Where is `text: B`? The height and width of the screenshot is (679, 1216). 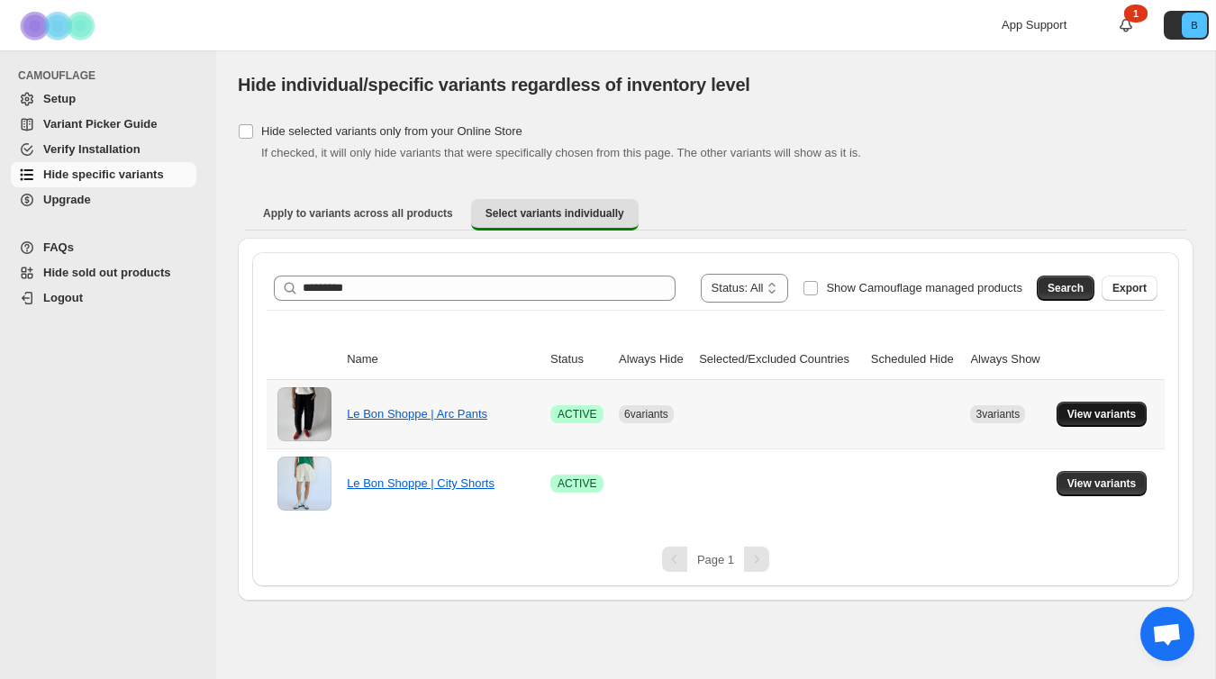
text: B is located at coordinates (1193, 25).